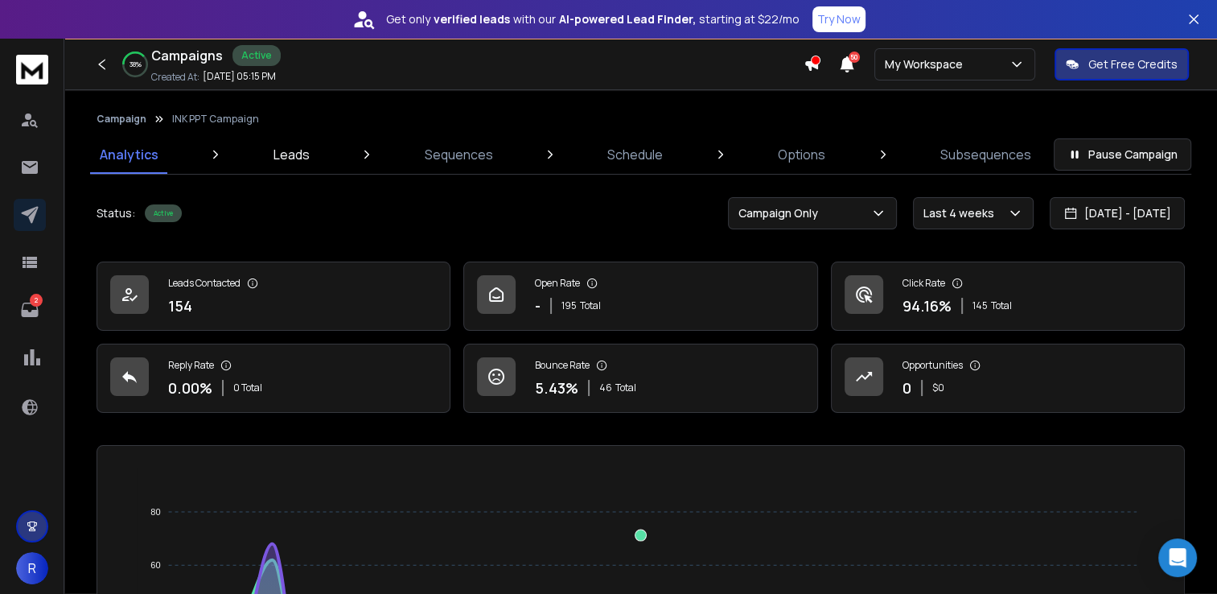 This screenshot has height=594, width=1217. What do you see at coordinates (291, 154) in the screenshot?
I see `p: Leads` at bounding box center [291, 154].